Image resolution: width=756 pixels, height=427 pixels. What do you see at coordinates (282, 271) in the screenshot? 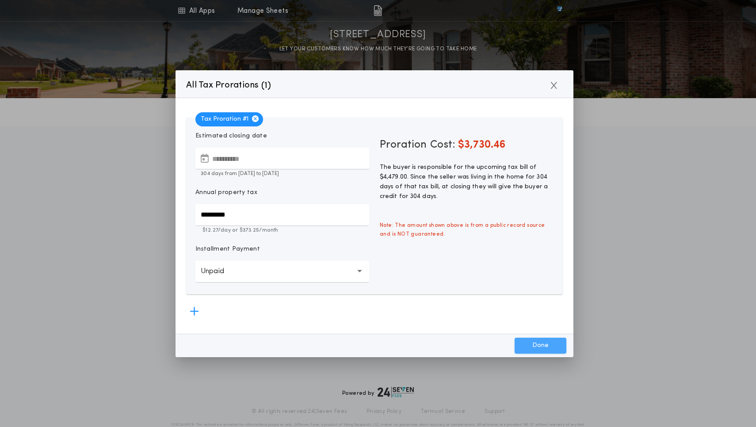
I see `button: Unpaid` at bounding box center [282, 271].